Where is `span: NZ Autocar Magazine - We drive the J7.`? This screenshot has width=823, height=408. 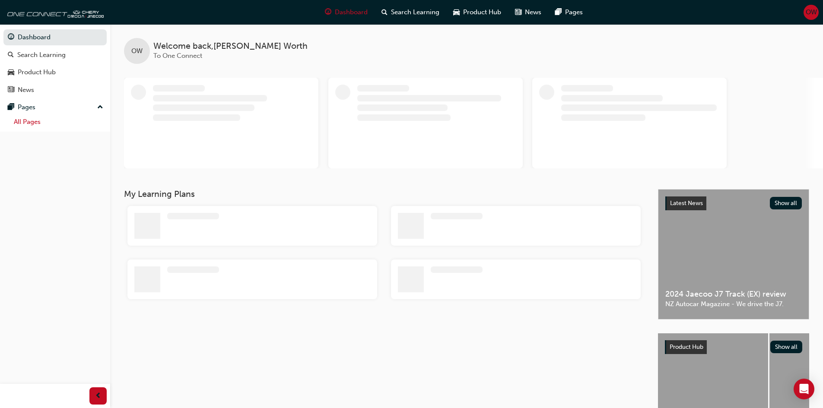
span: NZ Autocar Magazine - We drive the J7. is located at coordinates (734, 304).